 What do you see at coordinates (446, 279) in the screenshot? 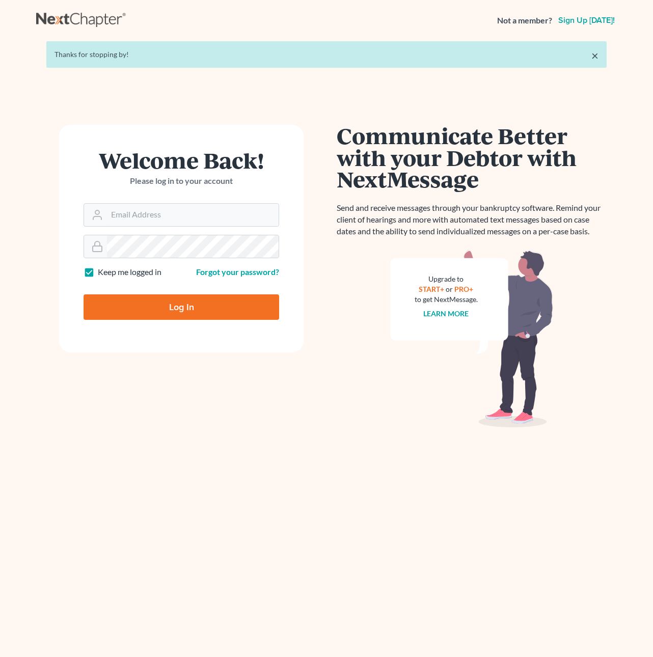
I see `div: Upgrade to` at bounding box center [446, 279].